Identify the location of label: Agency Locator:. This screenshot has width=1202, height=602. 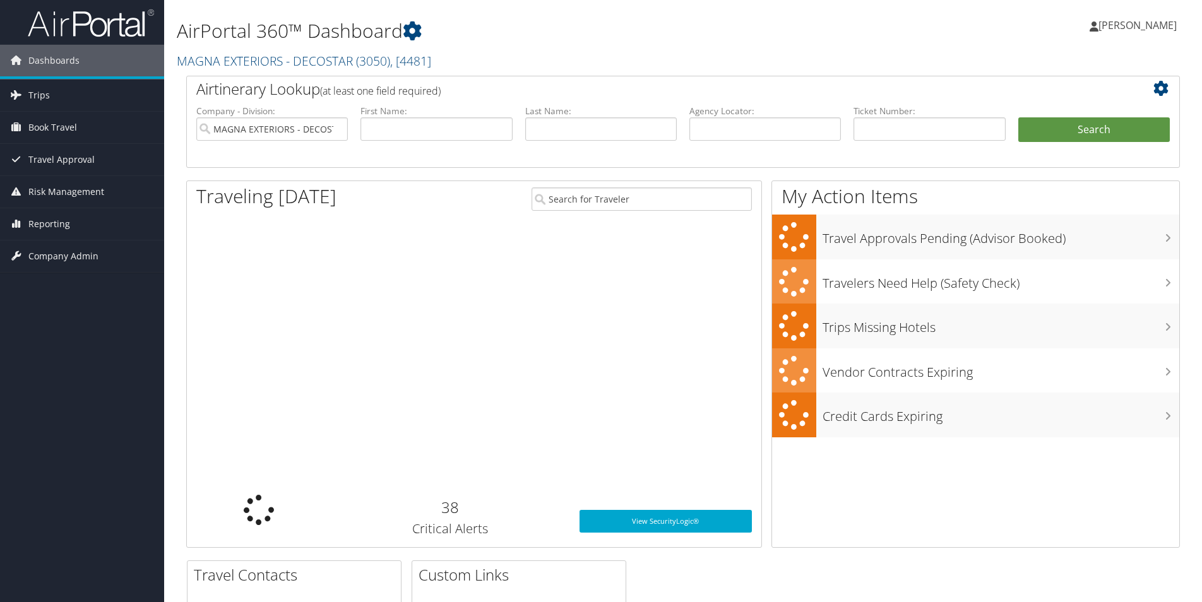
(765, 111).